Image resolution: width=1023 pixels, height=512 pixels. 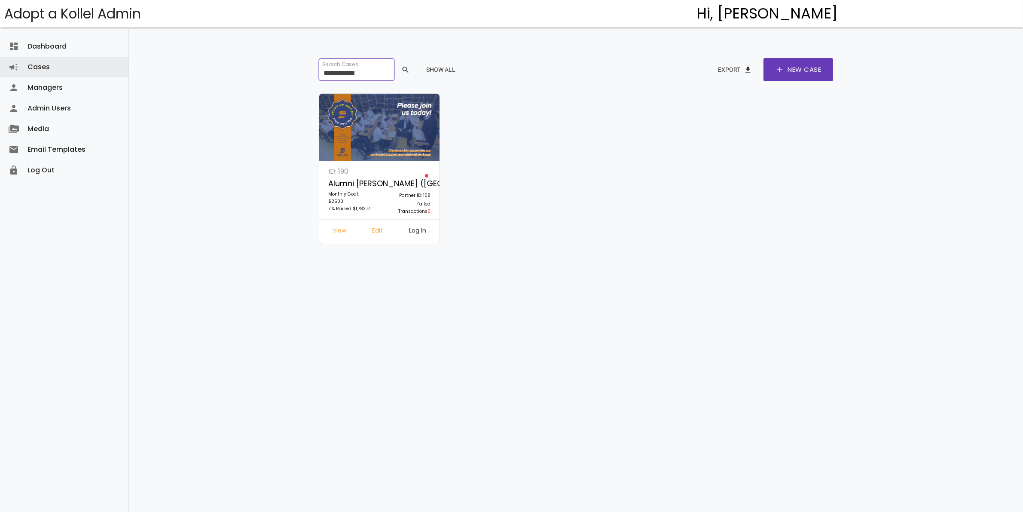 I want to click on i: campaign, so click(x=14, y=67).